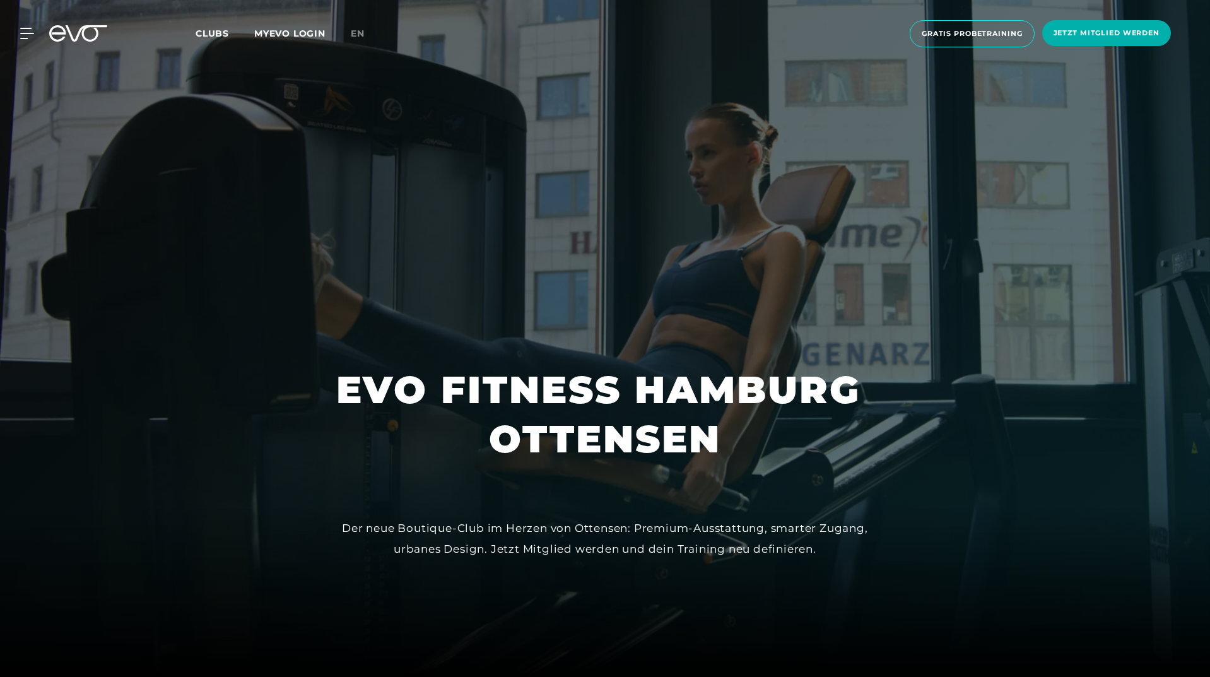 This screenshot has height=677, width=1210. What do you see at coordinates (365, 33) in the screenshot?
I see `a: en` at bounding box center [365, 33].